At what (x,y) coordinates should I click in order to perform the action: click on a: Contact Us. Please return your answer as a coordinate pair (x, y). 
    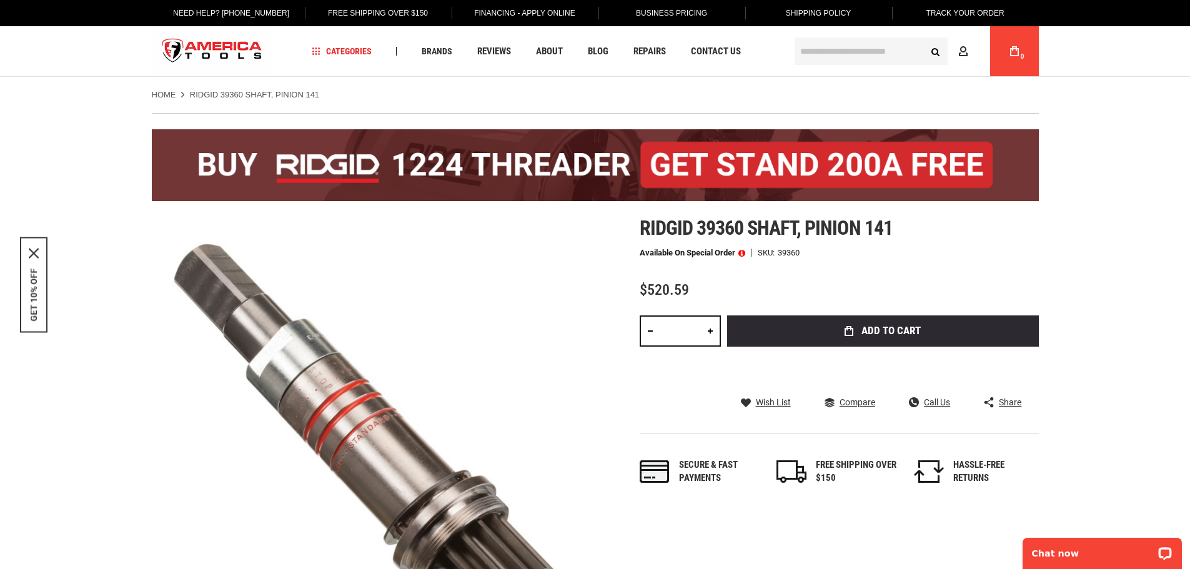
    Looking at the image, I should click on (716, 51).